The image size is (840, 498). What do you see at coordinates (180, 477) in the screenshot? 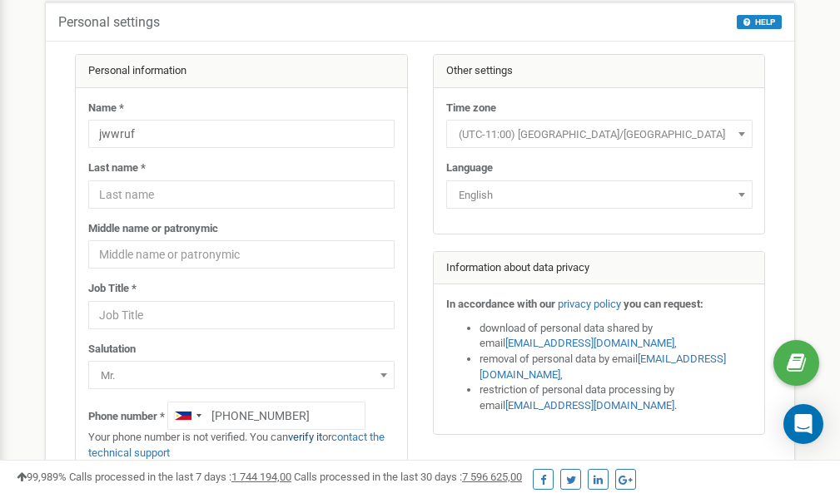
I see `span: Calls processed in the last 7 days :` at bounding box center [180, 477].